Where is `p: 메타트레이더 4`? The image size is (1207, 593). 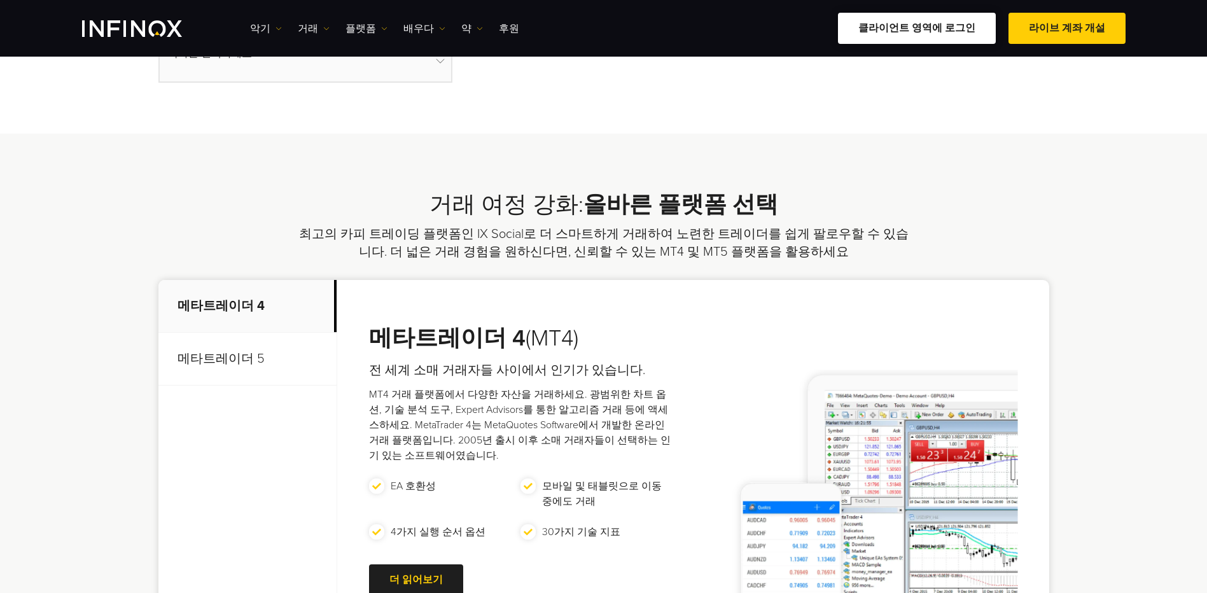 p: 메타트레이더 4 is located at coordinates (247, 306).